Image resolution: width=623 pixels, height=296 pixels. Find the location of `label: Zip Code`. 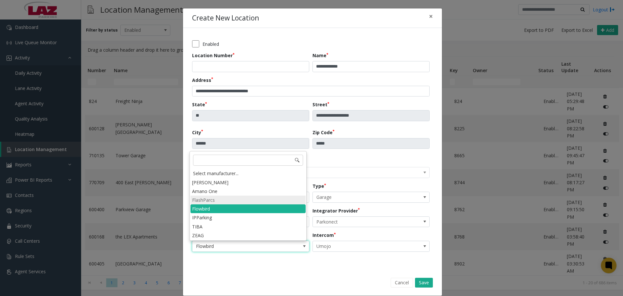

label: Zip Code is located at coordinates (324, 132).